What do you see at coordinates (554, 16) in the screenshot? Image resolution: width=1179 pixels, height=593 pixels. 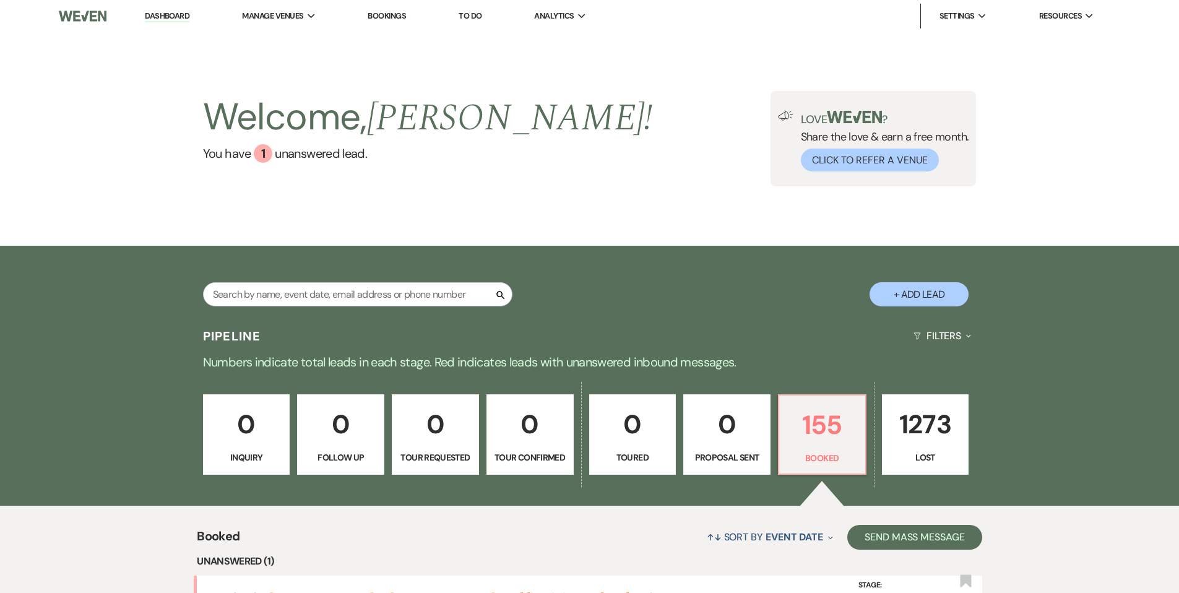 I see `span: Analytics` at bounding box center [554, 16].